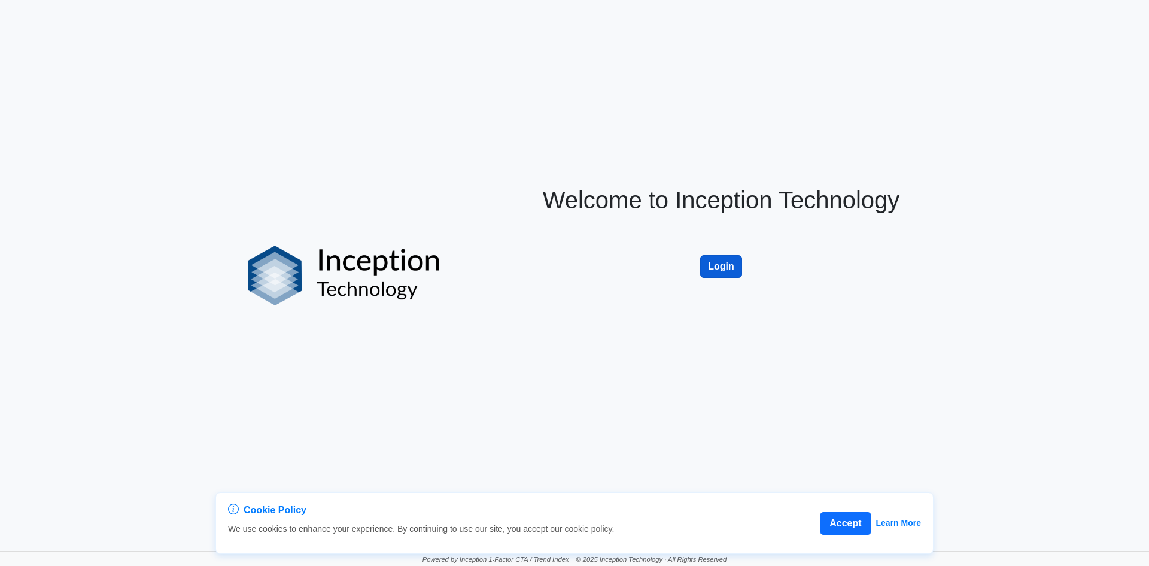 The image size is (1149, 566). I want to click on p: We use cookies to enhance your experience. By continuing to use our site, you accept our cookie p..., so click(421, 528).